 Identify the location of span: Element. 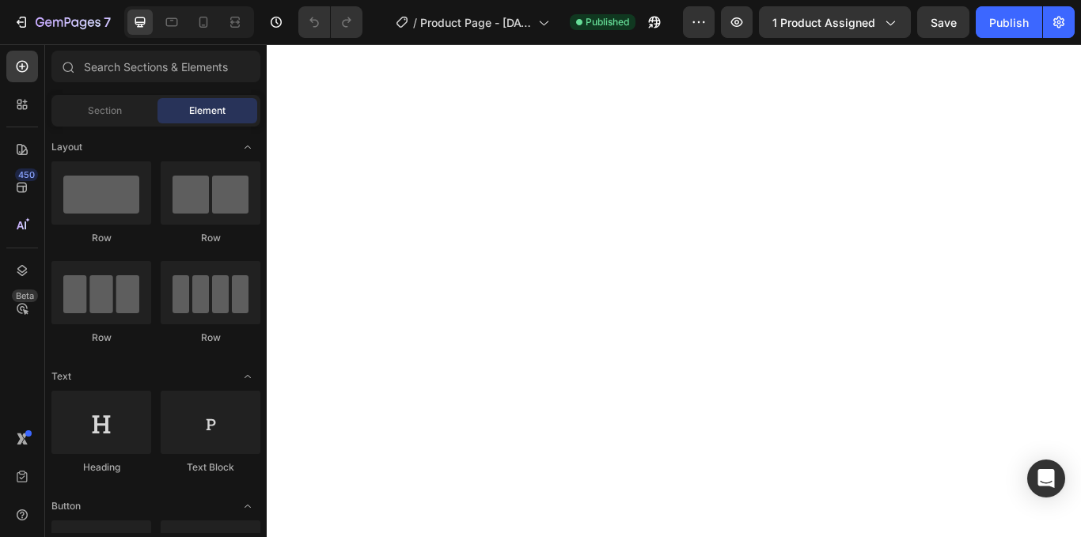
(207, 111).